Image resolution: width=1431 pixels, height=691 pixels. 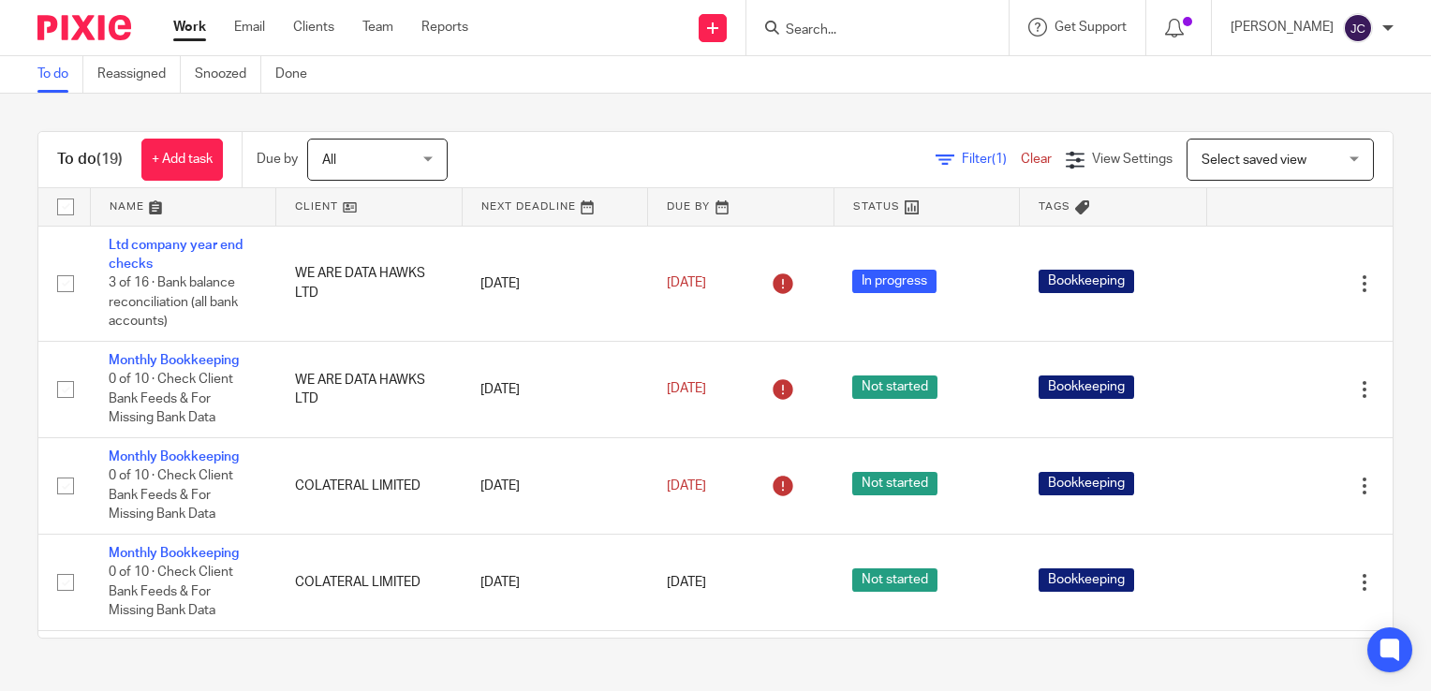 I want to click on a: Work, so click(x=189, y=27).